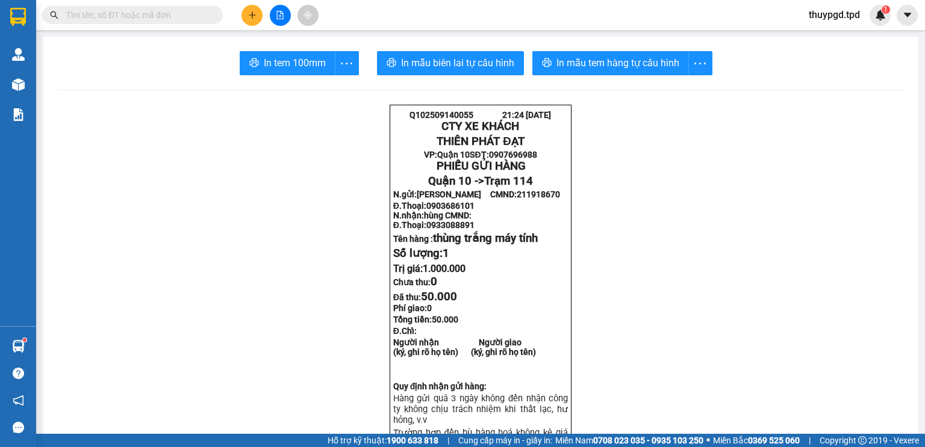 This screenshot has height=447, width=925. What do you see at coordinates (383, 441) in the screenshot?
I see `span: Hỗ trợ kỹ thuật:` at bounding box center [383, 441].